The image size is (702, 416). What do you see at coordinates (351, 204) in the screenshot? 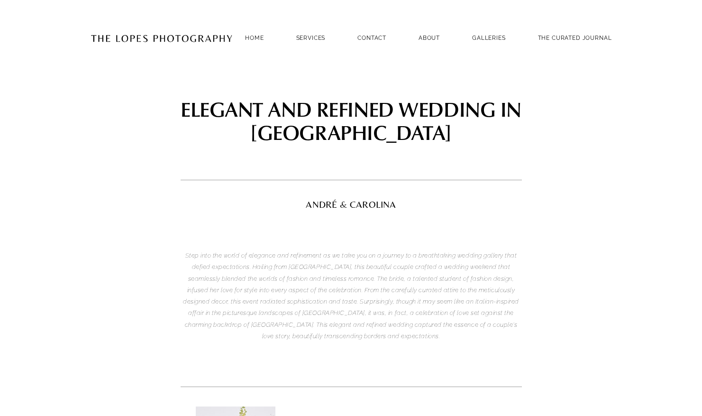
I see `h2: ANDRÉ & CAROLINA` at bounding box center [351, 204].